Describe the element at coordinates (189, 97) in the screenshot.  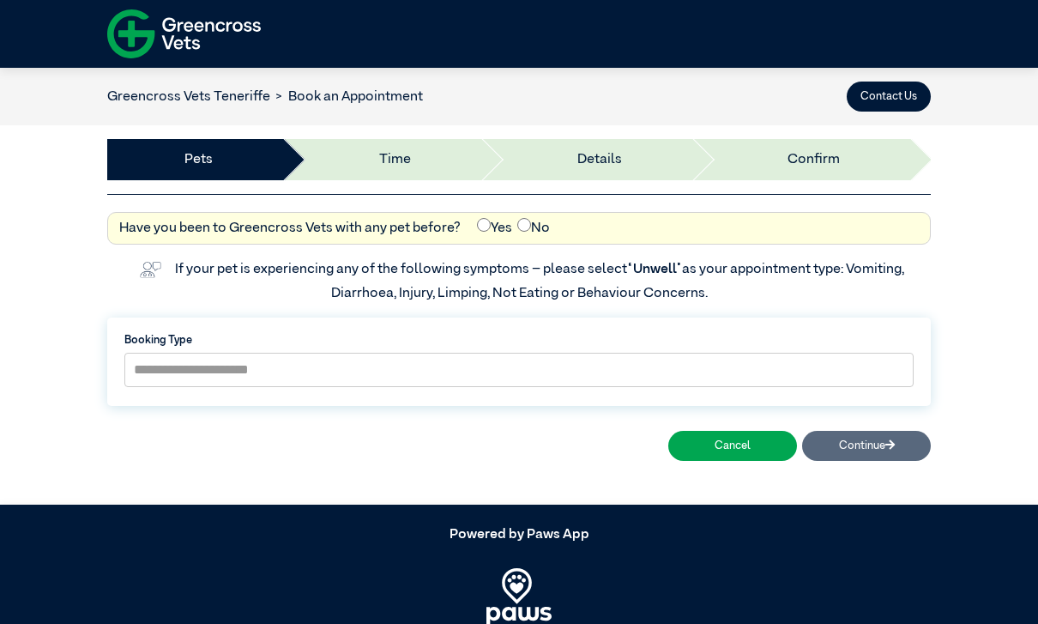
I see `a: Greencross Vets Teneriffe` at that location.